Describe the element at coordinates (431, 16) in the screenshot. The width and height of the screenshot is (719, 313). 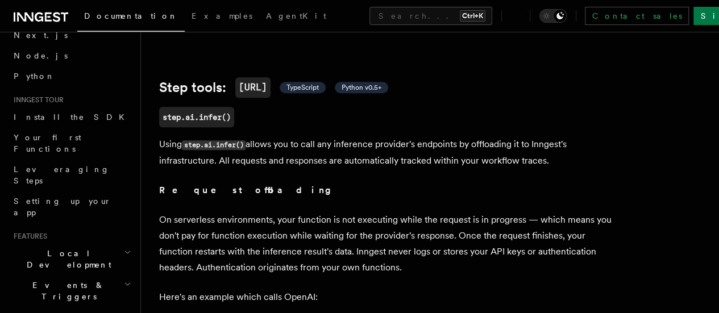
I see `button: Search...Ctrl+K` at that location.